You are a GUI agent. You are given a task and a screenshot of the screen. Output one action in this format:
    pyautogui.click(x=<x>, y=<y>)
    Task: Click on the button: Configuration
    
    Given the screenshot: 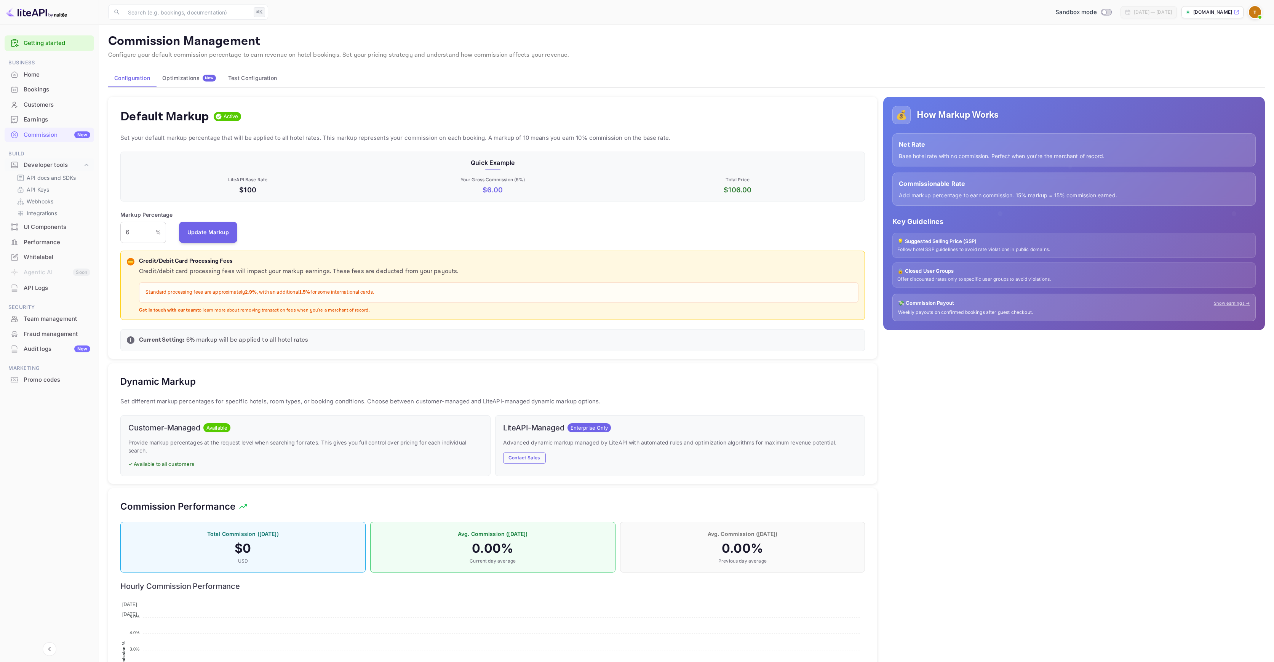 What is the action you would take?
    pyautogui.click(x=132, y=78)
    